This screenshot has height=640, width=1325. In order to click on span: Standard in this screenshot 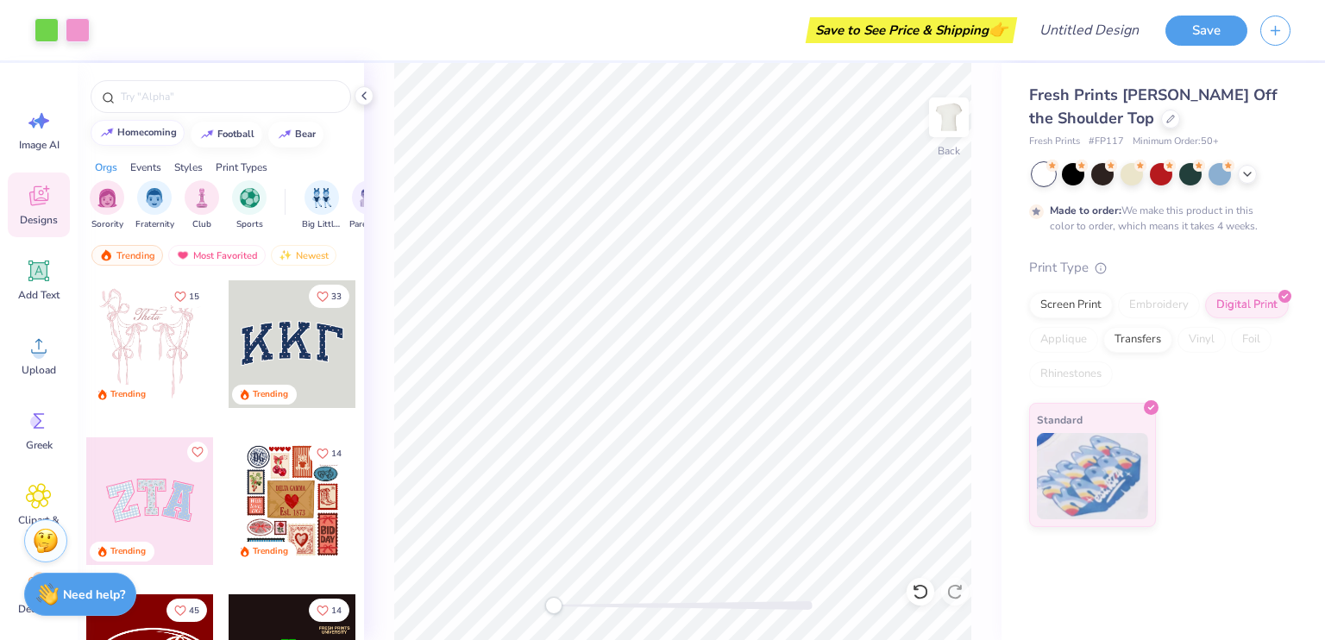, I will do `click(1059, 419)`.